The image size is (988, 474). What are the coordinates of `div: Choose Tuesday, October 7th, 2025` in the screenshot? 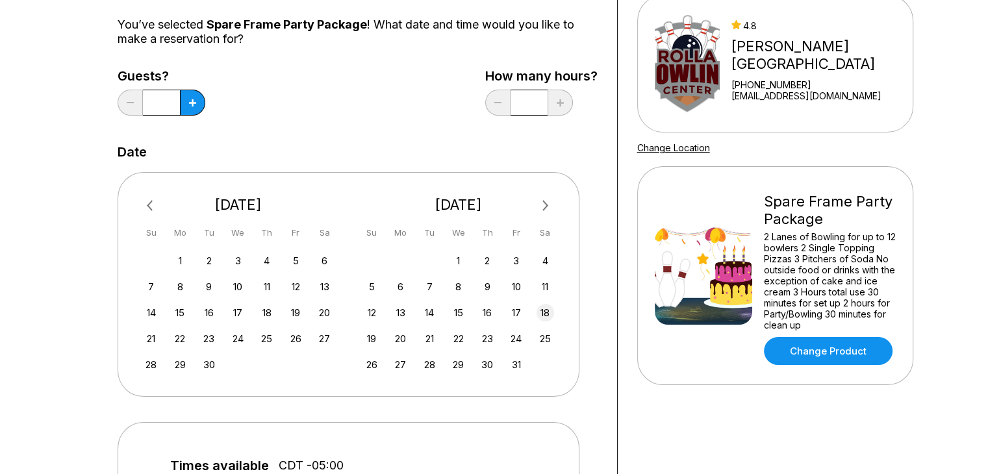 It's located at (430, 287).